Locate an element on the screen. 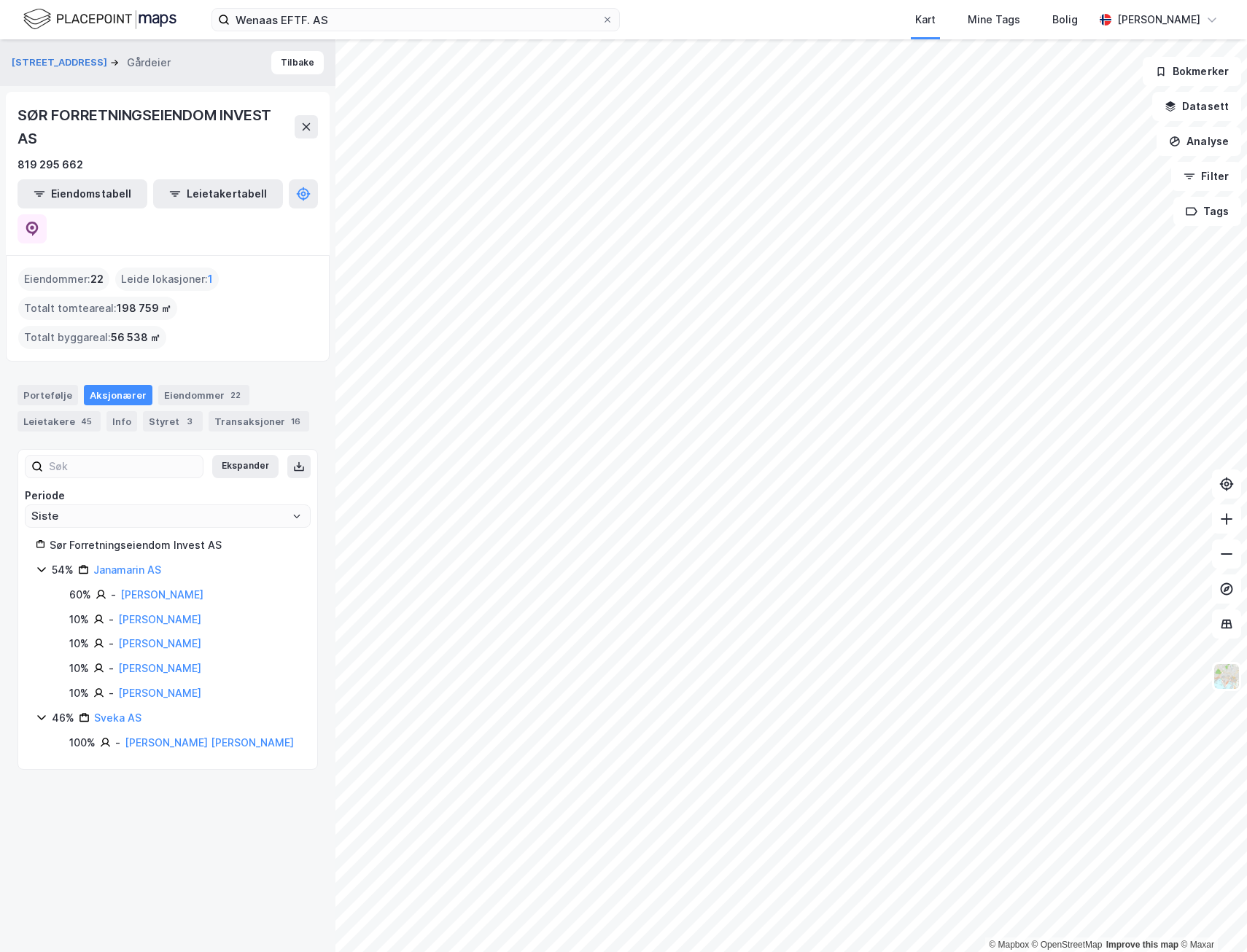  a: Sveka AS is located at coordinates (118, 717).